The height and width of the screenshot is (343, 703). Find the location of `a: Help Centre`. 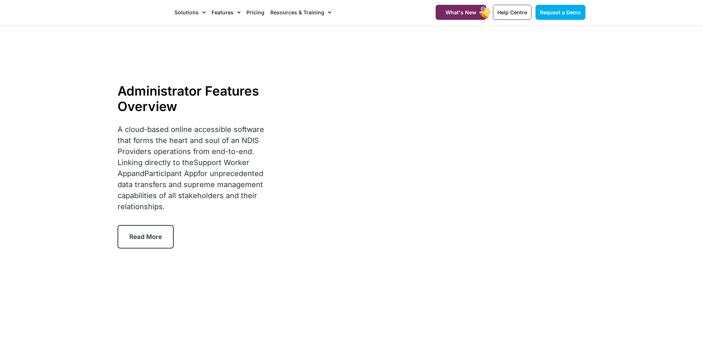

a: Help Centre is located at coordinates (512, 12).